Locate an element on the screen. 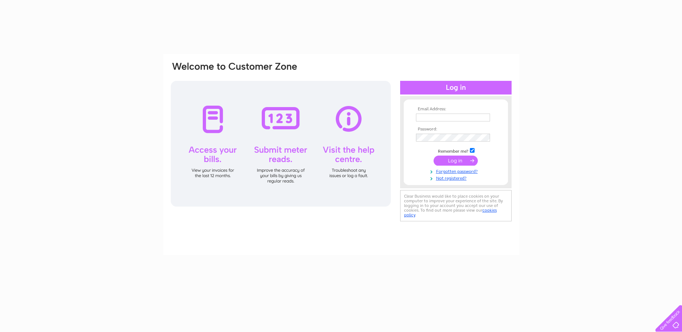  div: Clear Business would like to place cookies on your computer to improve your experience of the sit... is located at coordinates (456, 206).